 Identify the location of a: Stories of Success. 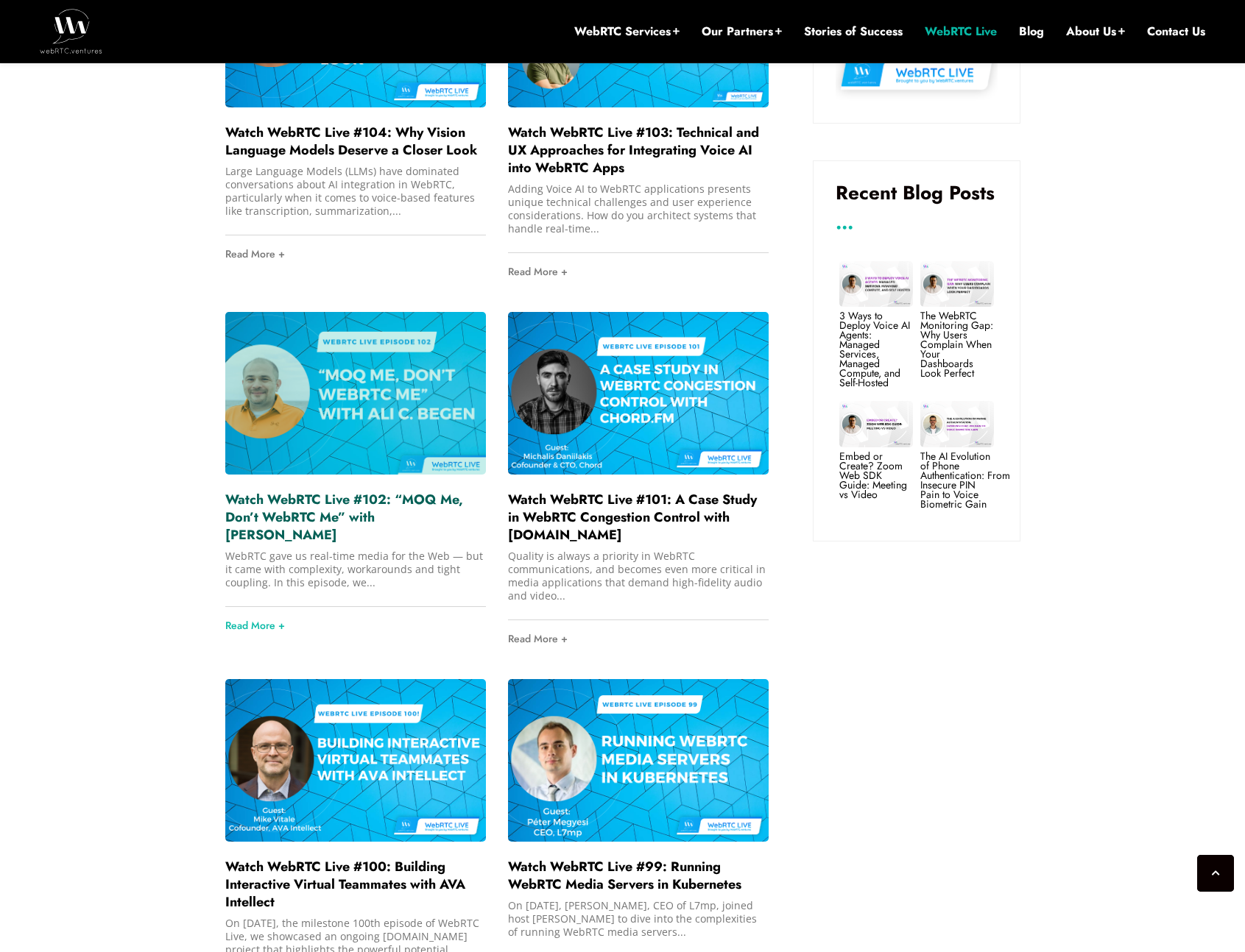
(853, 32).